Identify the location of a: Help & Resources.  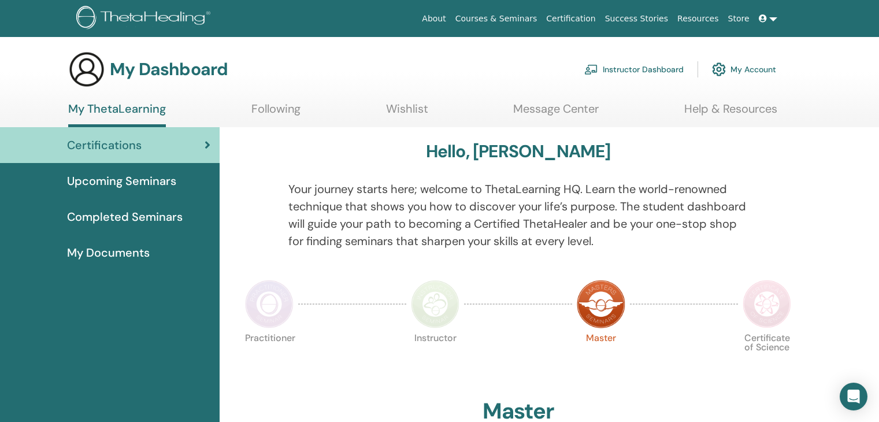
(730, 113).